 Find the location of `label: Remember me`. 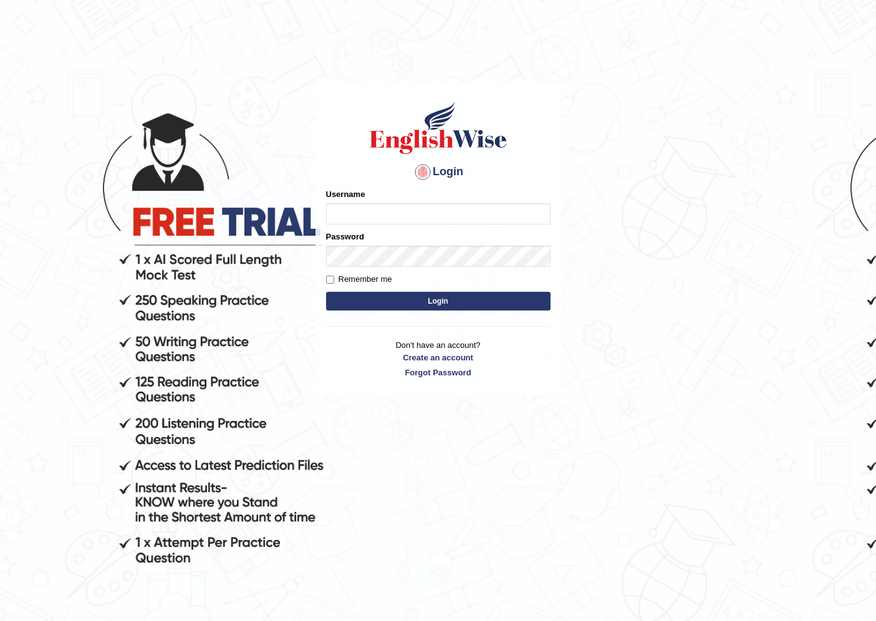

label: Remember me is located at coordinates (359, 279).